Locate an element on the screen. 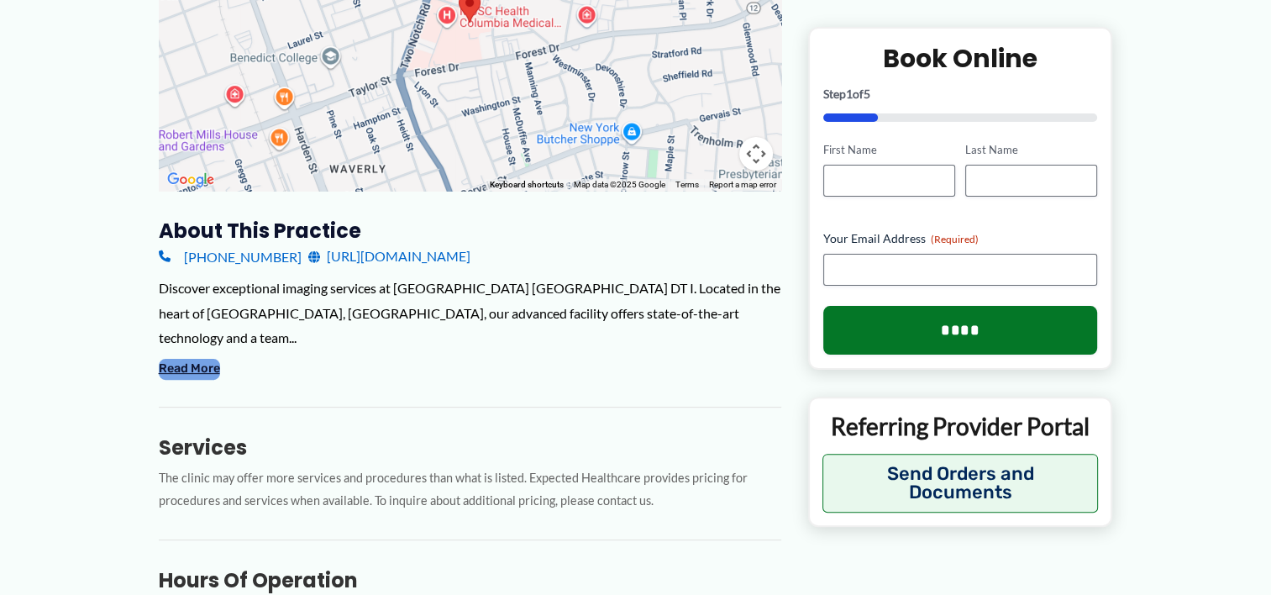 The width and height of the screenshot is (1271, 595). h2: Book Online is located at coordinates (960, 58).